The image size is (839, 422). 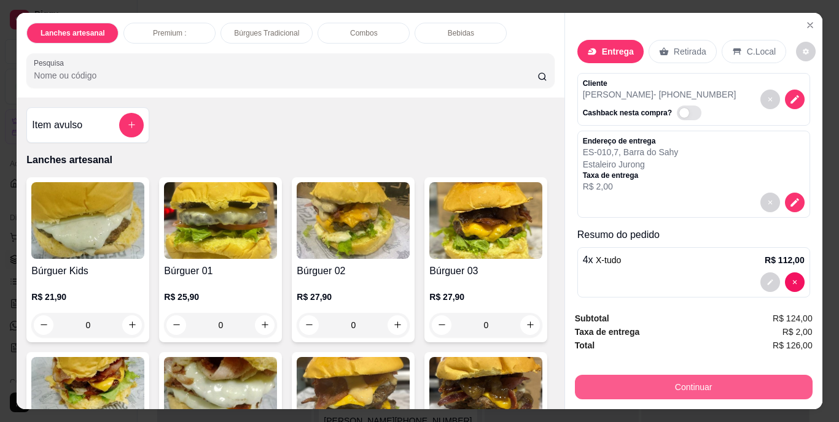 What do you see at coordinates (602, 260) in the screenshot?
I see `p: 4 x` at bounding box center [602, 260].